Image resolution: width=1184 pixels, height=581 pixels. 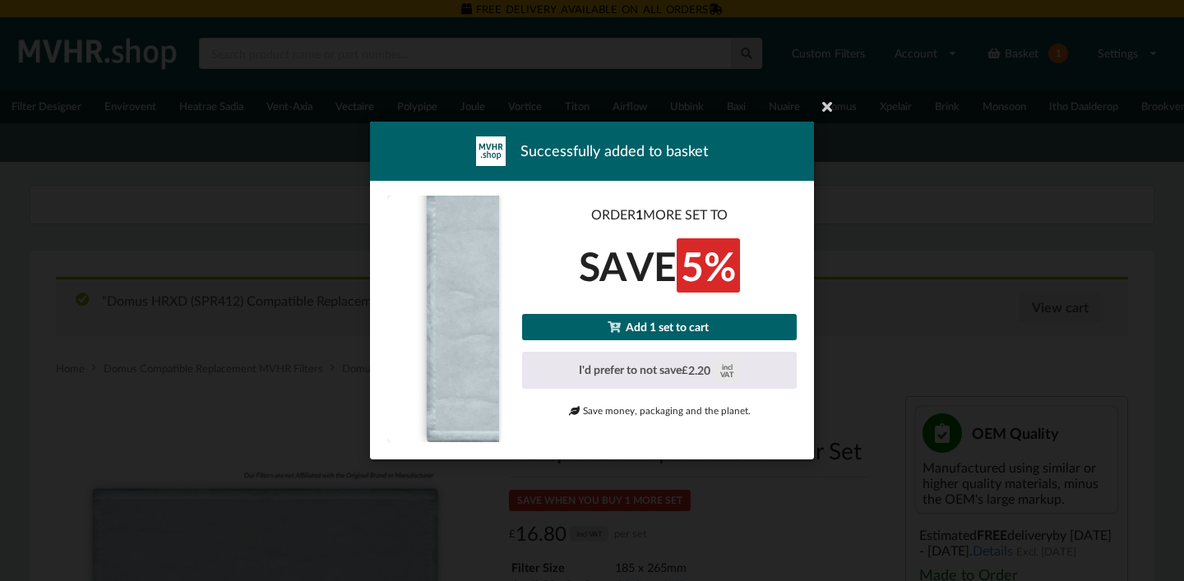 What do you see at coordinates (708, 266) in the screenshot?
I see `span: 5%` at bounding box center [708, 266].